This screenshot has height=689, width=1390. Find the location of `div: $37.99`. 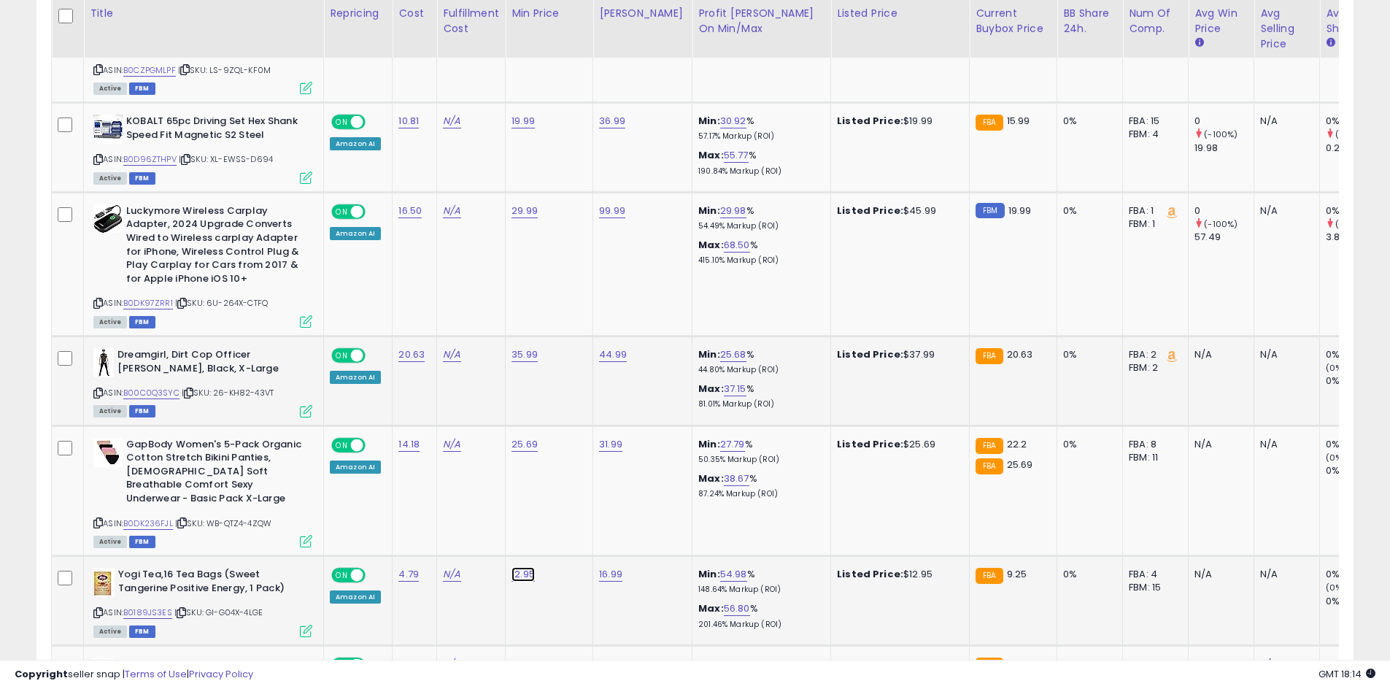

div: $37.99 is located at coordinates (898, 355).